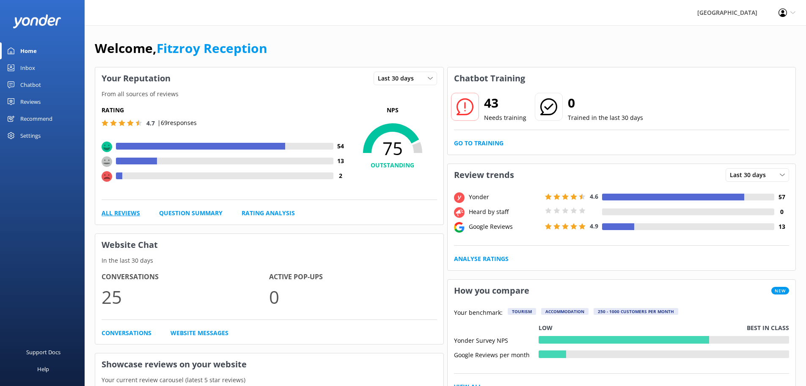 The width and height of the screenshot is (806, 386). What do you see at coordinates (341, 176) in the screenshot?
I see `h4: 2` at bounding box center [341, 176].